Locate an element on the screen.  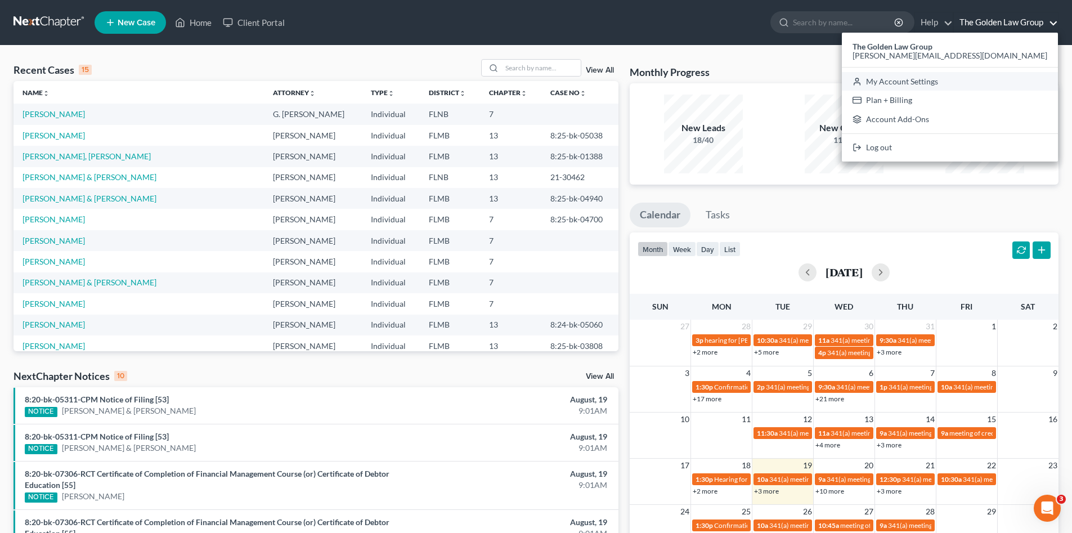
button: list is located at coordinates (730, 249).